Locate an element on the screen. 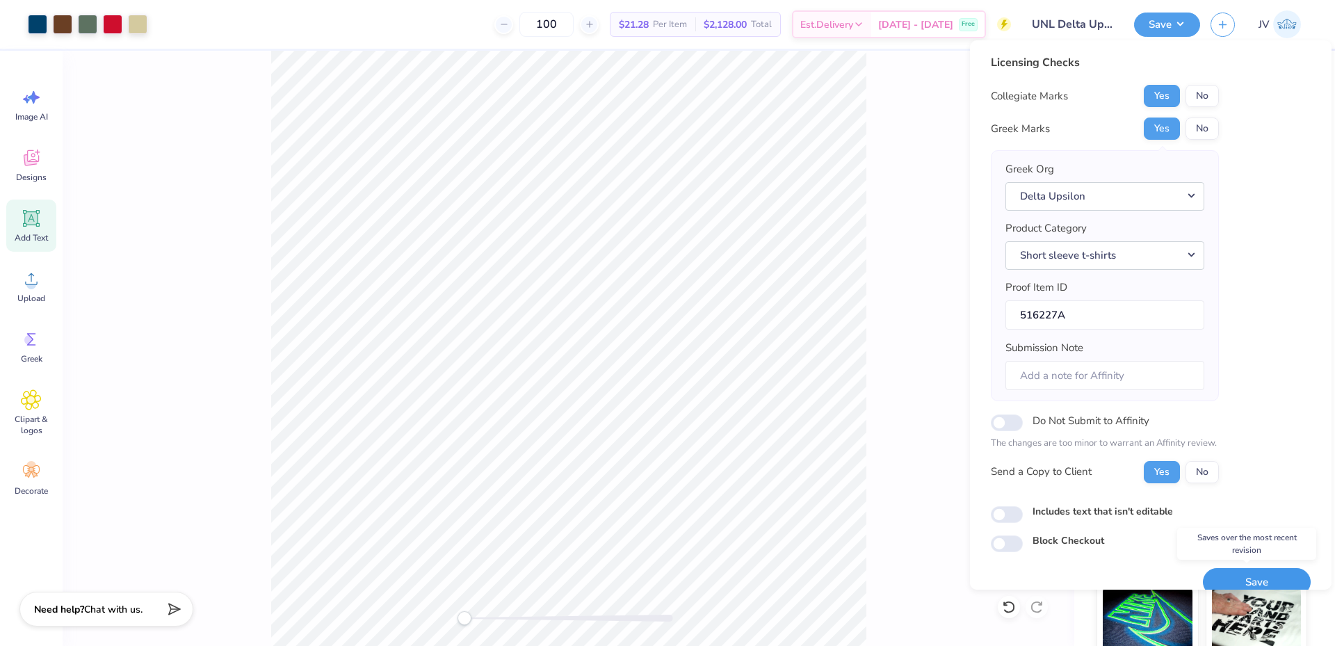  div: Send a Copy to Client is located at coordinates (1041, 472).